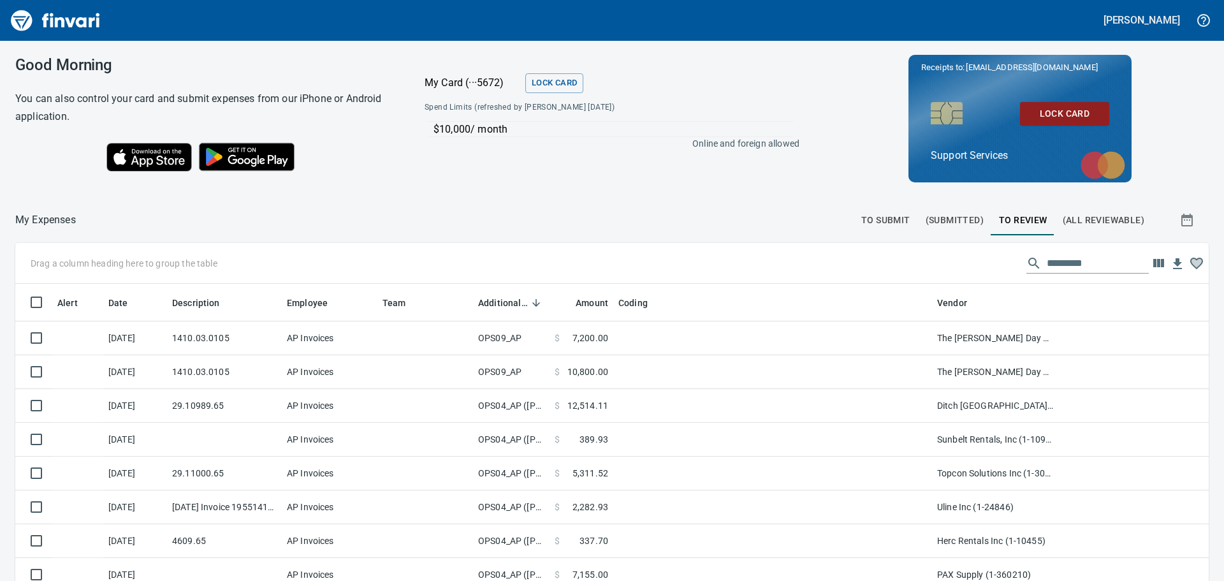 The height and width of the screenshot is (581, 1224). Describe the element at coordinates (1103, 165) in the screenshot. I see `img: mastercard.svg` at that location.